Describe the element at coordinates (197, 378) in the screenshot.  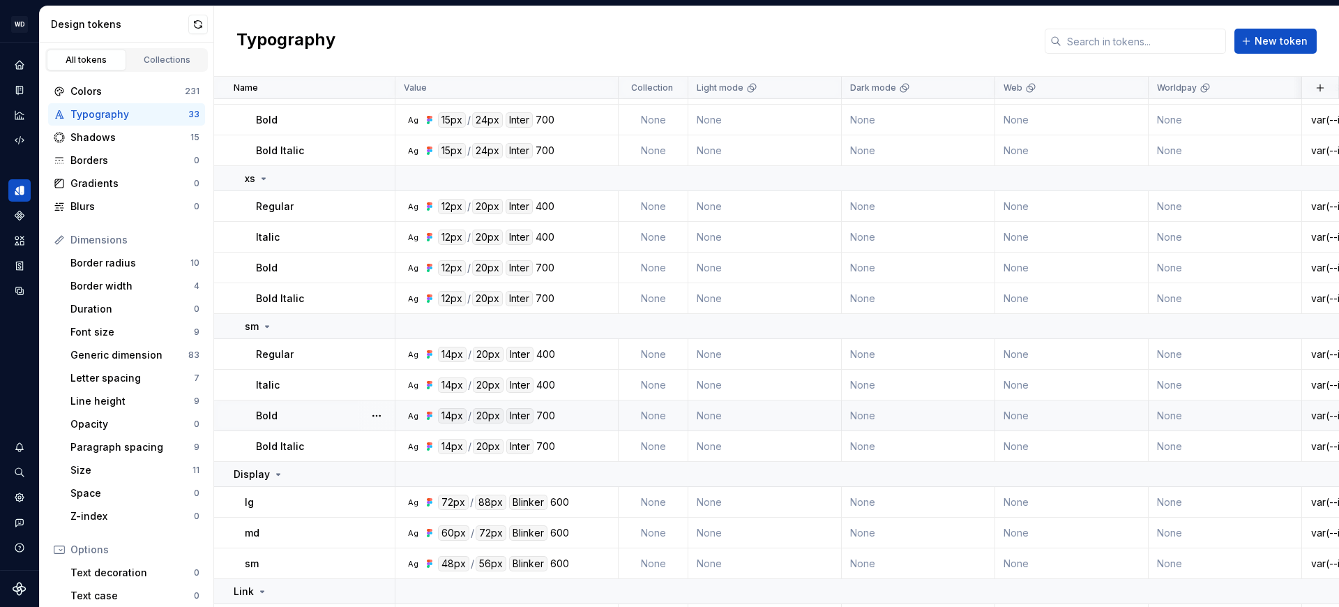
I see `div: 7` at that location.